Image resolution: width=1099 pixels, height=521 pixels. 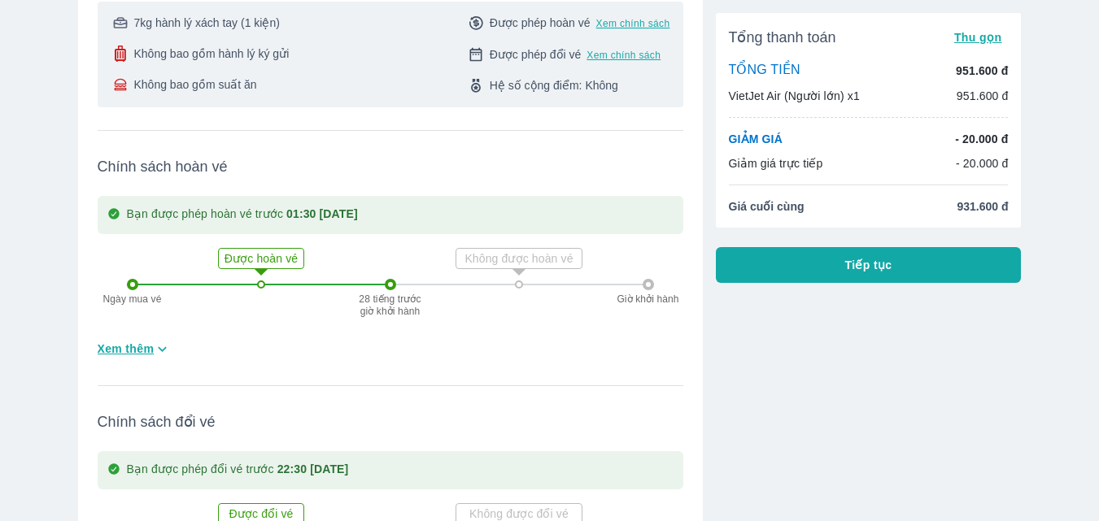 I want to click on button: Xem thêm, so click(x=134, y=349).